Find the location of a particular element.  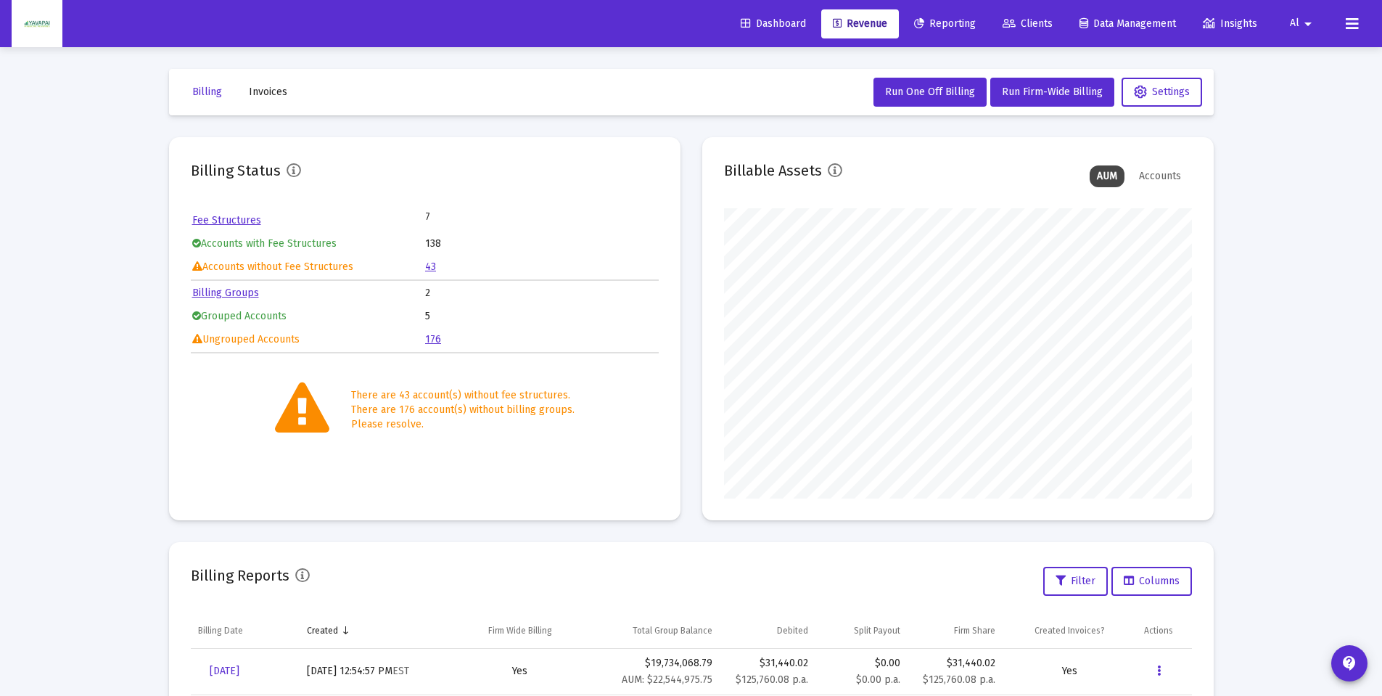

div: Split Payout is located at coordinates (877, 631).